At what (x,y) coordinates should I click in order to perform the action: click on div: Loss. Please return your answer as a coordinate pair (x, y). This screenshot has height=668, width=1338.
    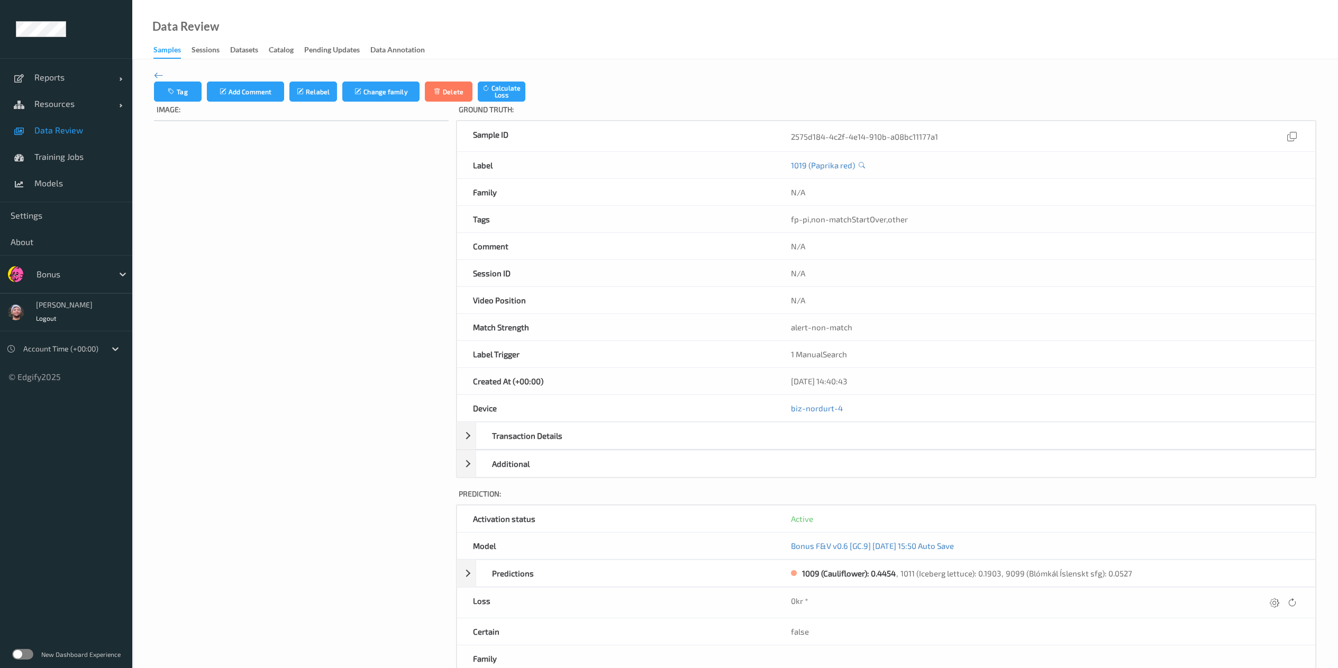
    Looking at the image, I should click on (616, 602).